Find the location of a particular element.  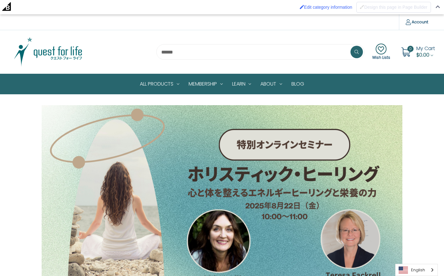

aside: Language selected: English is located at coordinates (416, 269).